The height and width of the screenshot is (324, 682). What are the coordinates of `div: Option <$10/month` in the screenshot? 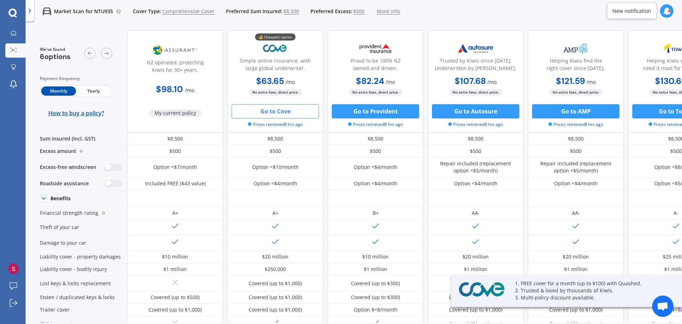 It's located at (275, 167).